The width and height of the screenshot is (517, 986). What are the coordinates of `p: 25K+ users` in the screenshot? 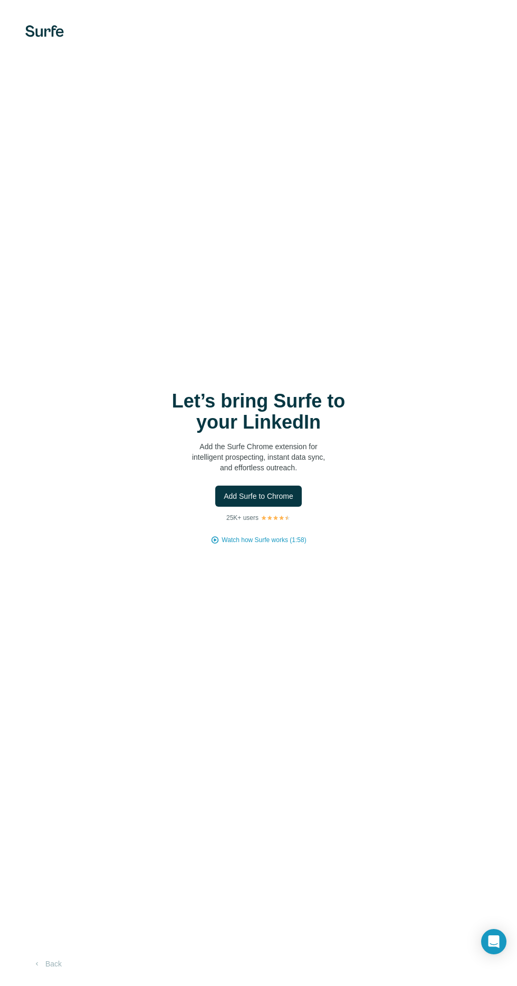 It's located at (242, 518).